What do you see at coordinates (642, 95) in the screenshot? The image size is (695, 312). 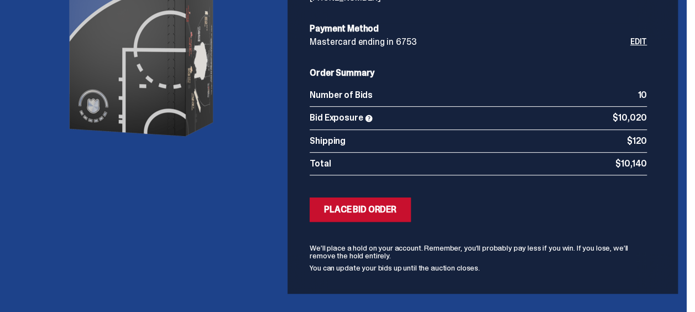 I see `p: 10` at bounding box center [642, 95].